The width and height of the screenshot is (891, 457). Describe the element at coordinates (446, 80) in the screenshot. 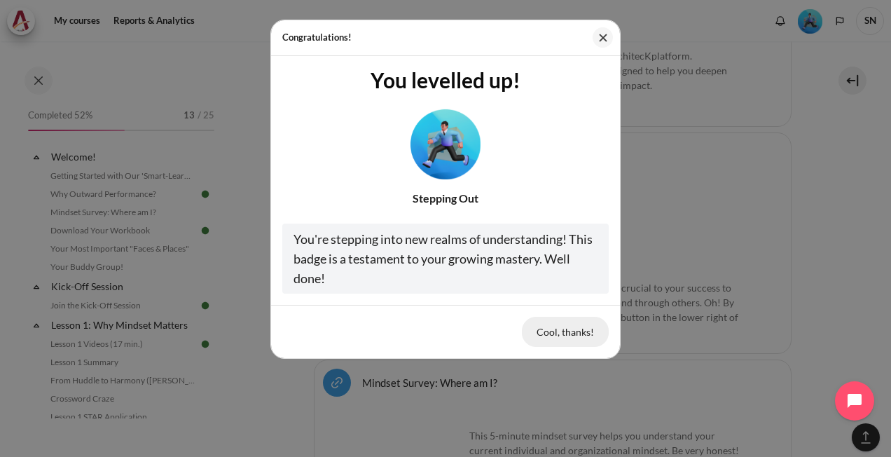

I see `h3: You levelled up!` at that location.